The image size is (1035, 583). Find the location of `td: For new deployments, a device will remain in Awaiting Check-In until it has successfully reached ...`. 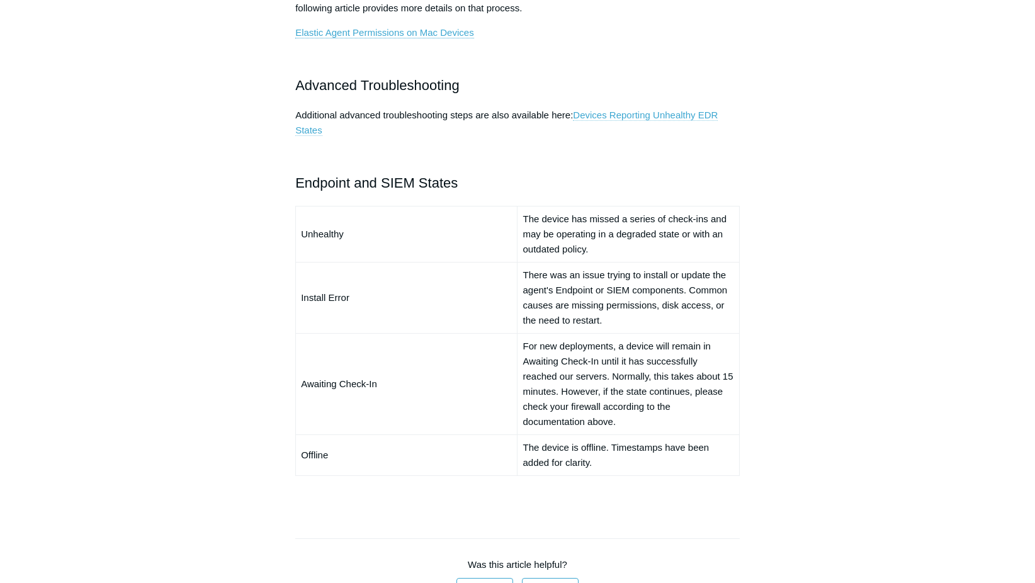

td: For new deployments, a device will remain in Awaiting Check-In until it has successfully reached ... is located at coordinates (628, 383).